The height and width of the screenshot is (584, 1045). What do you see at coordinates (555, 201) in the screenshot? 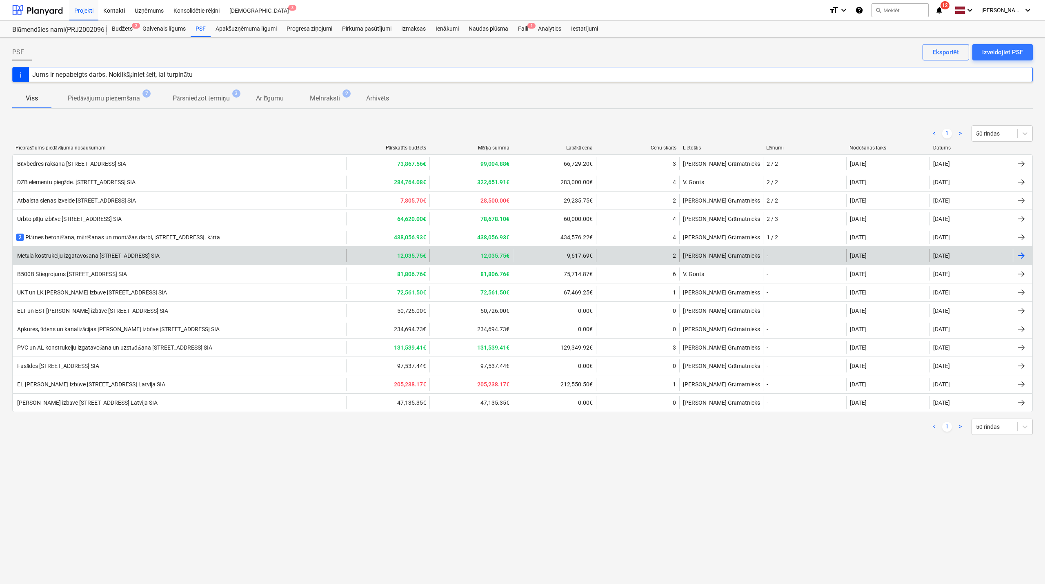
I see `div: 29,235.75€` at bounding box center [555, 201].